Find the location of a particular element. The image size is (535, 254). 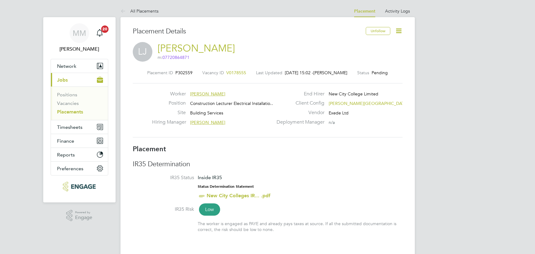

div: Jobs is located at coordinates (79, 103).